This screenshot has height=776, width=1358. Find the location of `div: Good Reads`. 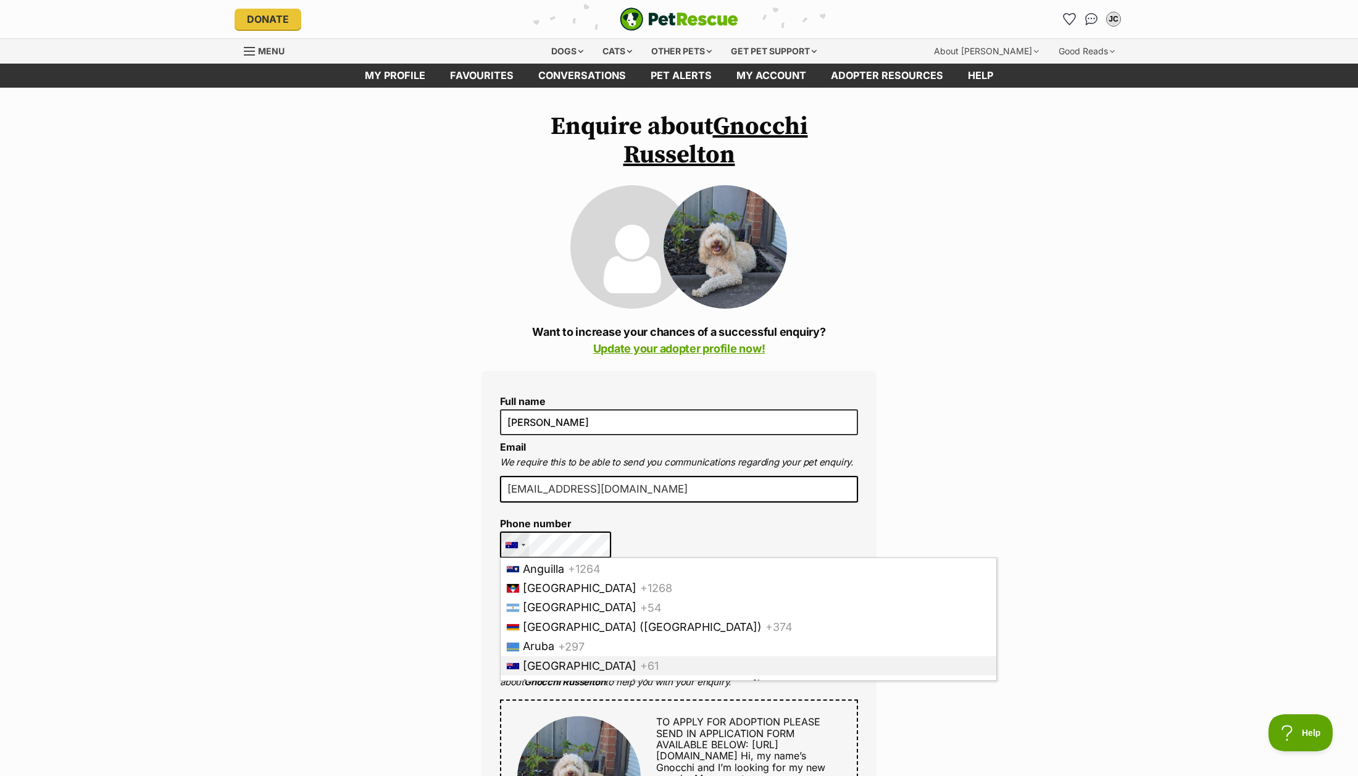

div: Good Reads is located at coordinates (1087, 51).